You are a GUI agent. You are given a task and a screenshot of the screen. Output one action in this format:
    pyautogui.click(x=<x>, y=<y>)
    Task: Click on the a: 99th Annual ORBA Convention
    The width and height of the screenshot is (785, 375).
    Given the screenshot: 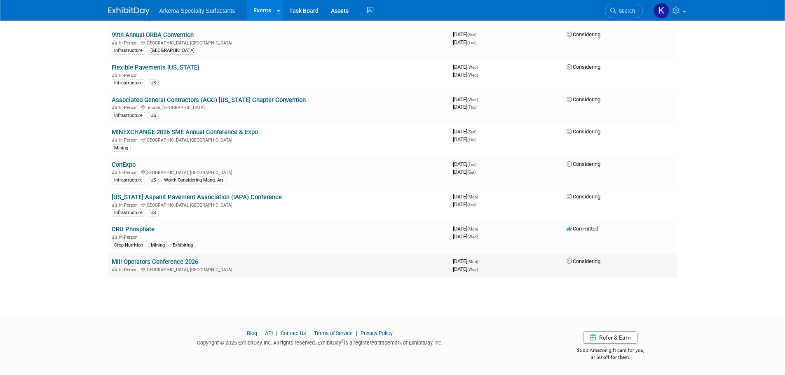 What is the action you would take?
    pyautogui.click(x=152, y=35)
    